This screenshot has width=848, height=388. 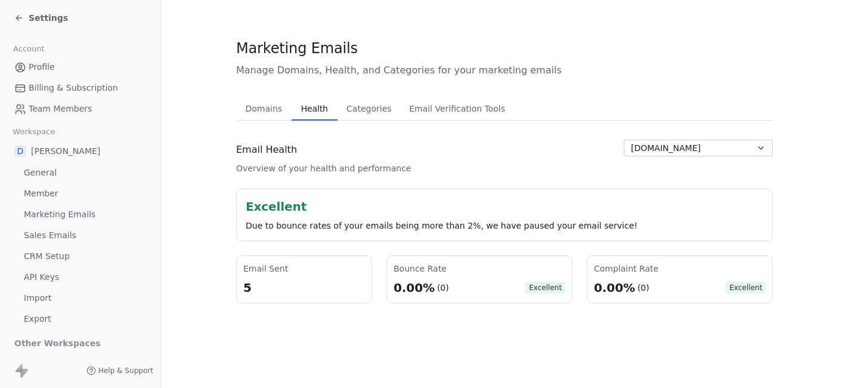 I want to click on span: Export, so click(x=38, y=318).